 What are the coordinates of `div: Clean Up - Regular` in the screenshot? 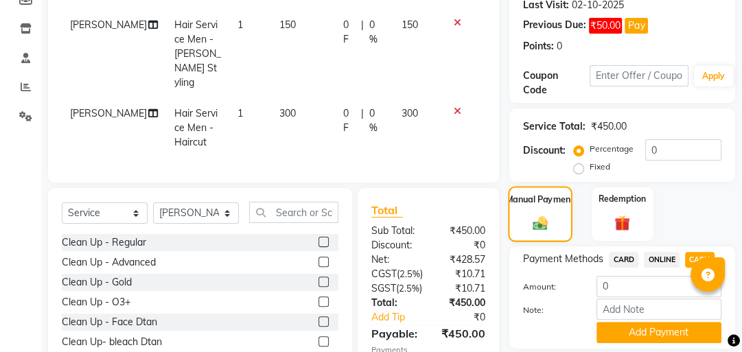 It's located at (104, 242).